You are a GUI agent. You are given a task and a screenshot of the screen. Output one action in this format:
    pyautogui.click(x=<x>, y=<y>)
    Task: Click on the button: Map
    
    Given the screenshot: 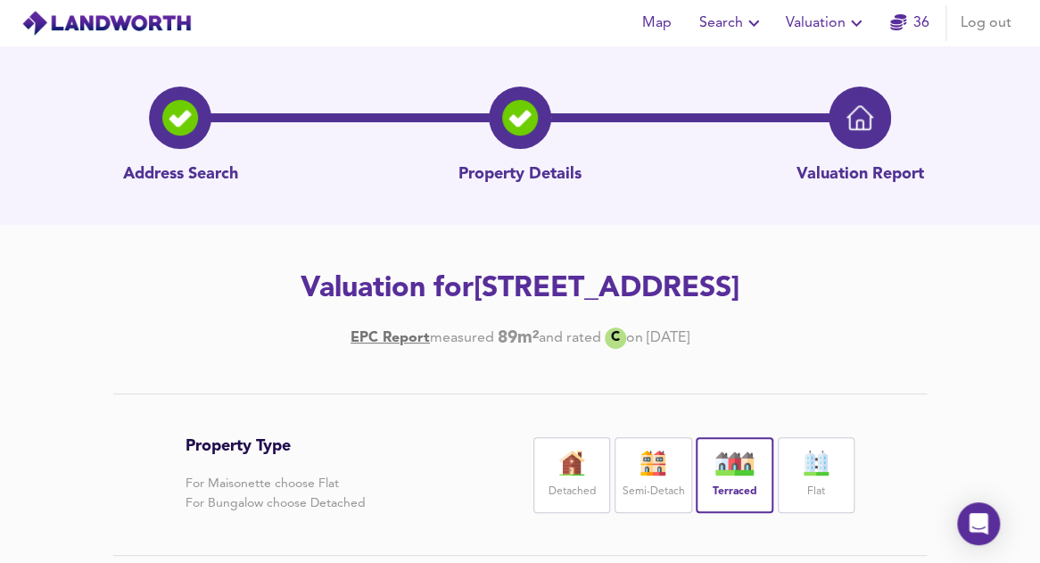 What is the action you would take?
    pyautogui.click(x=656, y=23)
    